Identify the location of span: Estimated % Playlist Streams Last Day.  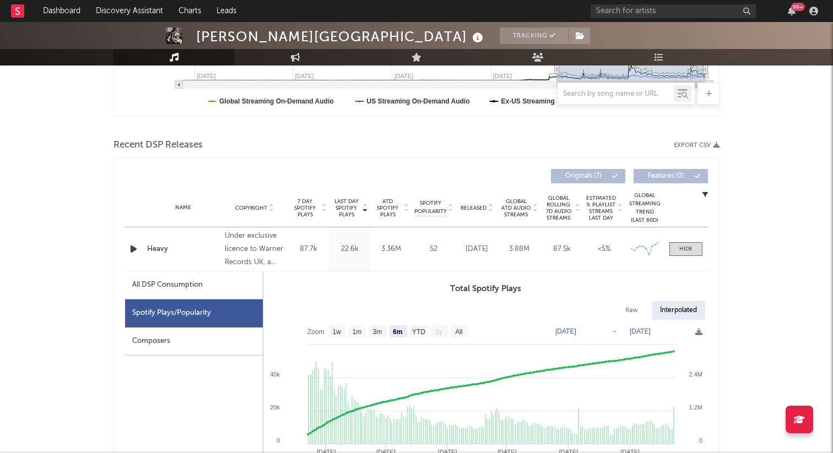
(600, 208).